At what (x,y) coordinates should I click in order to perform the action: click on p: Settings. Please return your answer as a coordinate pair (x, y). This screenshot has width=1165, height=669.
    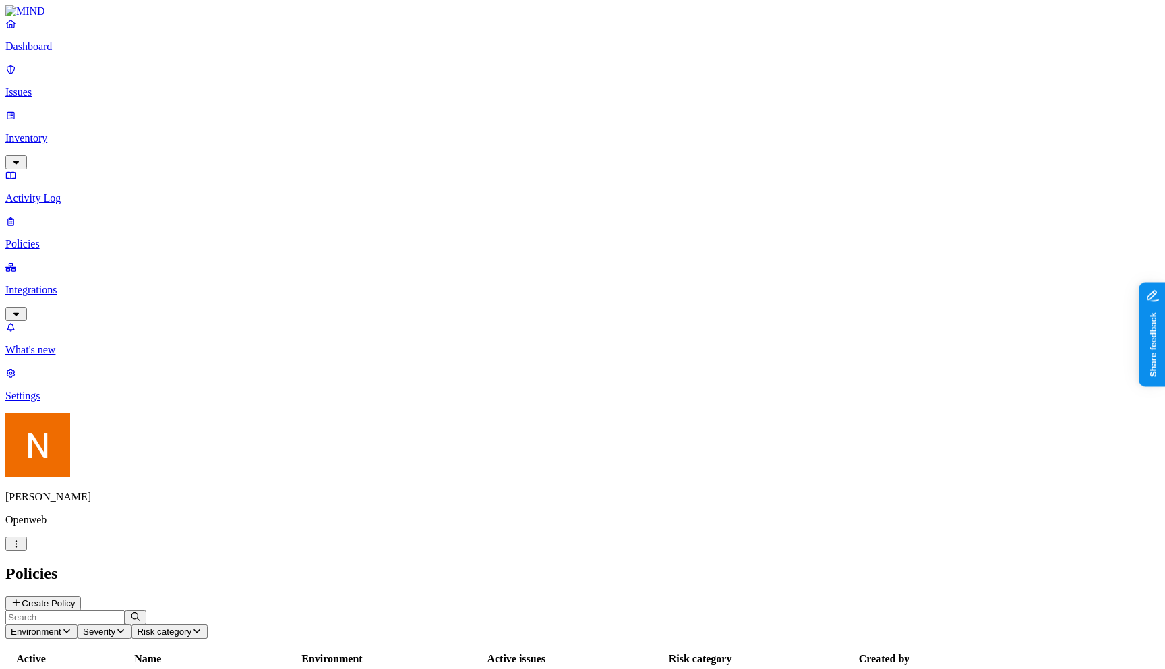
    Looking at the image, I should click on (582, 396).